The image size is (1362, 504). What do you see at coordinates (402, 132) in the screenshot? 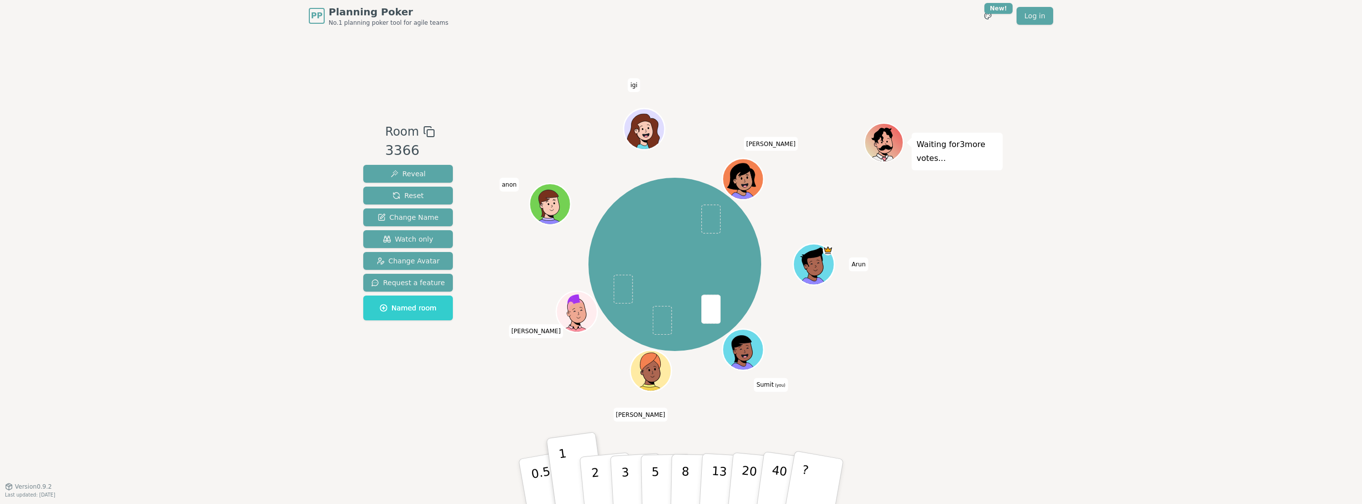
I see `span: Room` at bounding box center [402, 132].